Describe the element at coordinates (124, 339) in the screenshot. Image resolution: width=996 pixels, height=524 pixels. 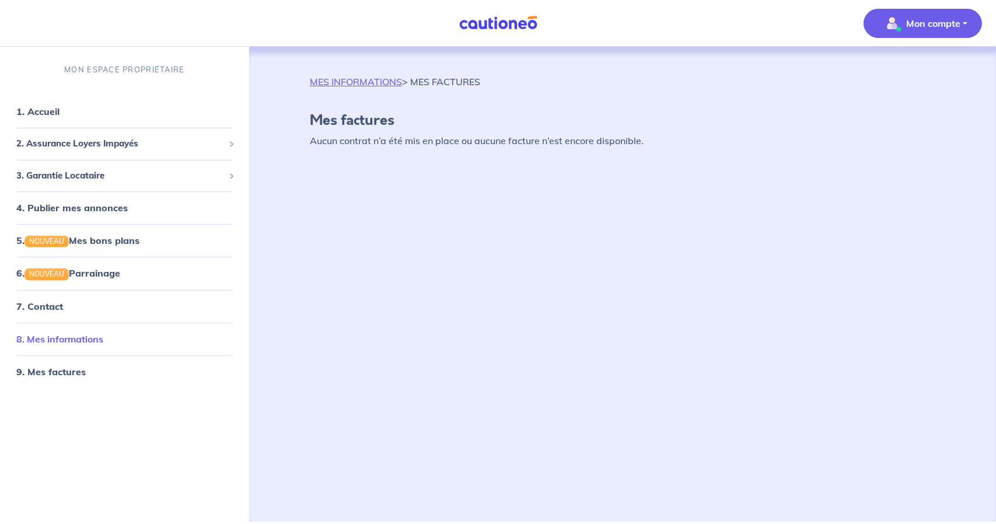
I see `div: 8. Mes informations` at that location.